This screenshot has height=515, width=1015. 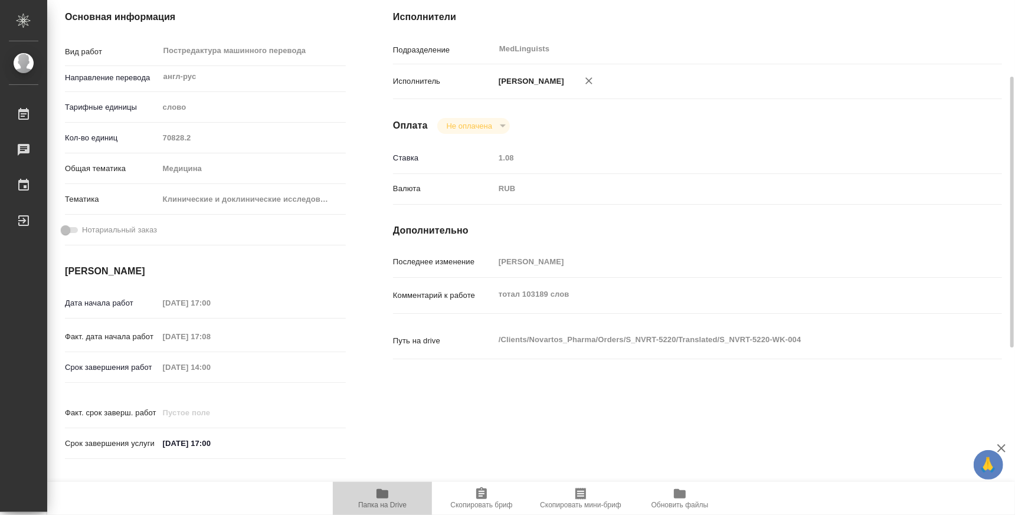 What do you see at coordinates (723, 189) in the screenshot?
I see `div: RUB` at bounding box center [723, 189].